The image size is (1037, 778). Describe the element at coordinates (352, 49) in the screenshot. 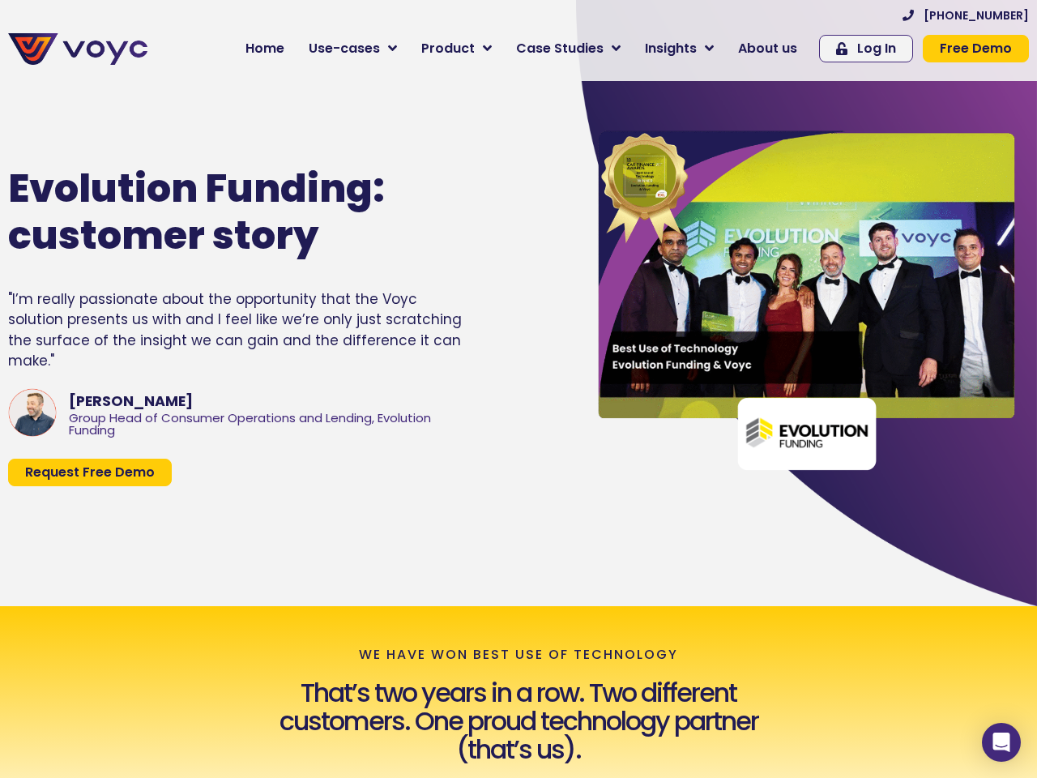

I see `a: Use-cases` at that location.